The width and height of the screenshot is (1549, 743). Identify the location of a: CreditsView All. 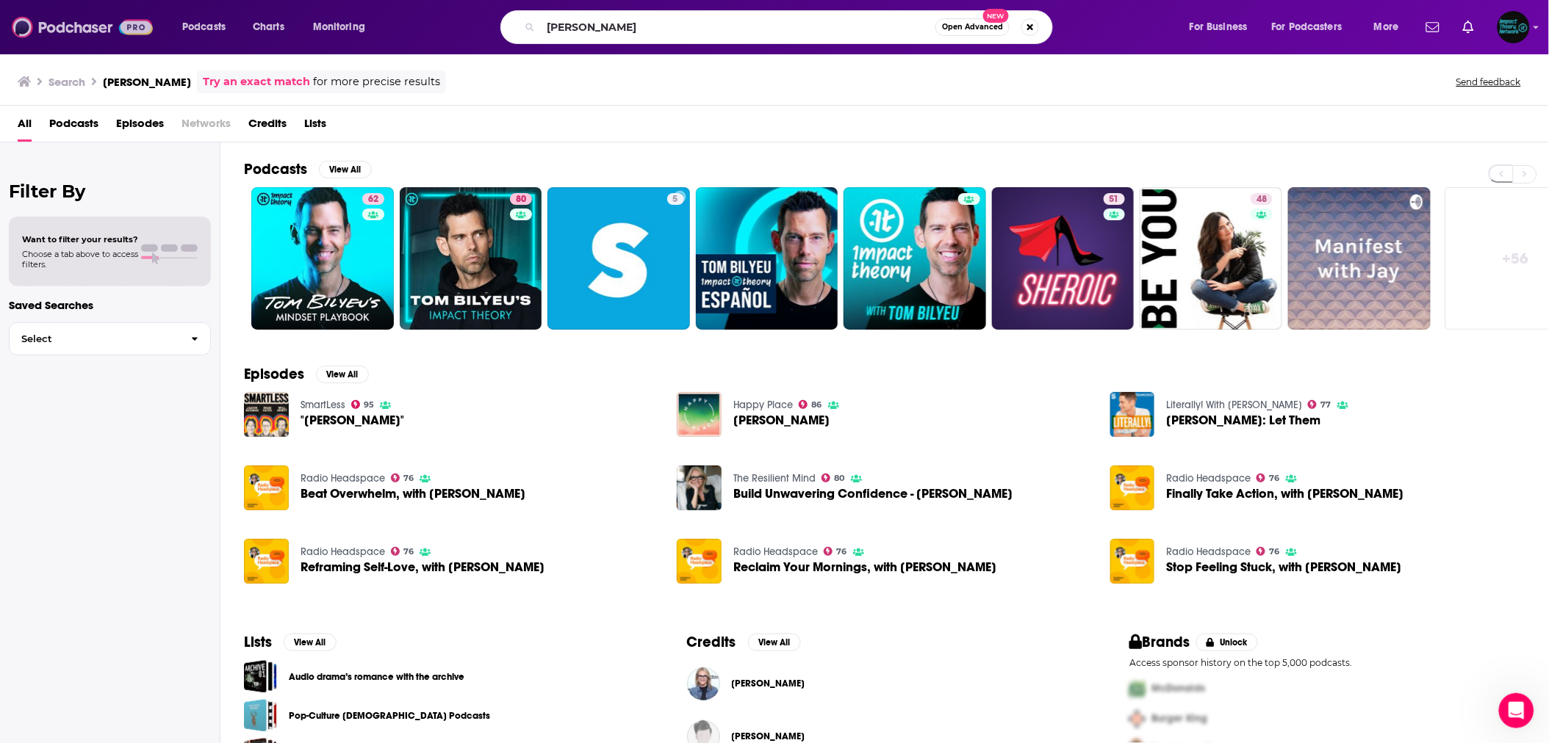
(743, 642).